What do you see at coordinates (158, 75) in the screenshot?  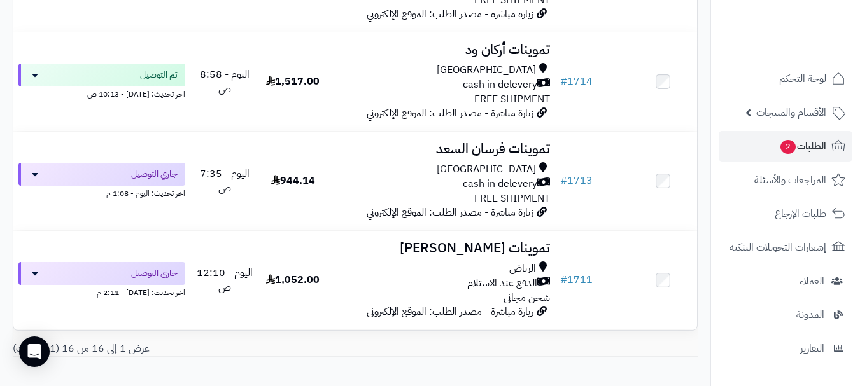 I see `span: تم التوصيل` at bounding box center [158, 75].